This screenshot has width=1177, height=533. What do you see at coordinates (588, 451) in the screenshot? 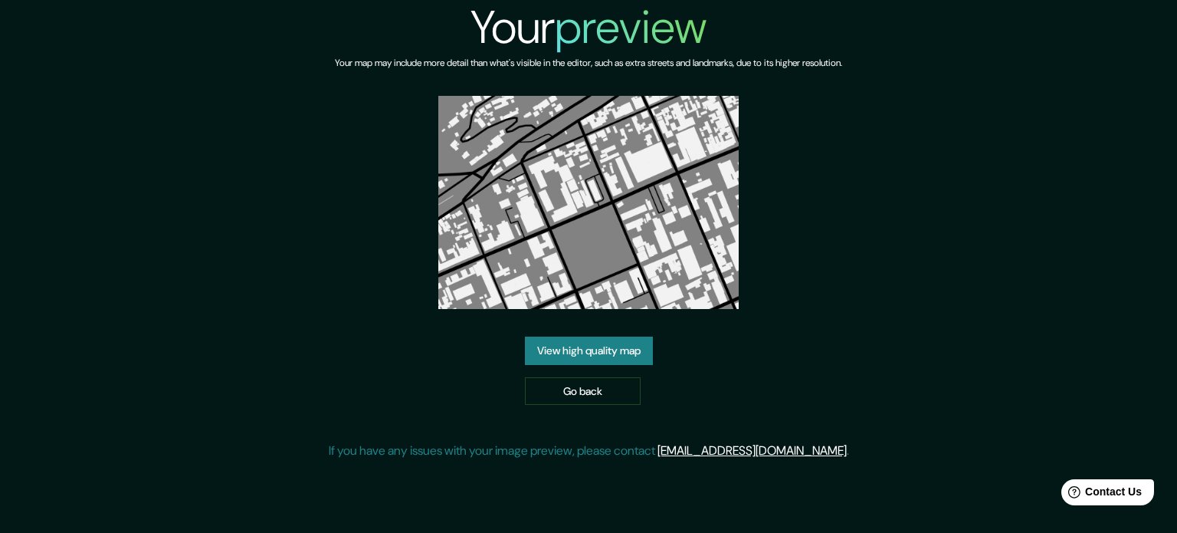
I see `p: If you have any issues with your image preview, please contact .` at bounding box center [588, 451].